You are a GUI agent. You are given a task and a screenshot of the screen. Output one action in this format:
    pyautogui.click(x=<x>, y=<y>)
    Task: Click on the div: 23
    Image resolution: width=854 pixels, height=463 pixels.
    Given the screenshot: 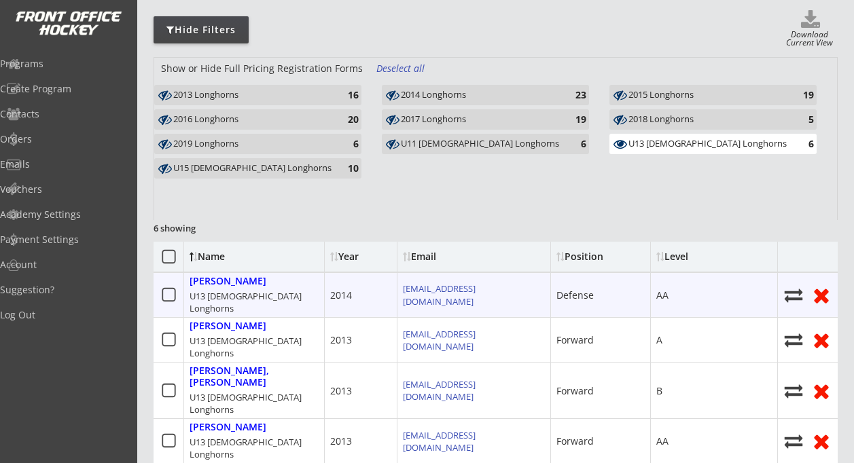 What is the action you would take?
    pyautogui.click(x=573, y=94)
    